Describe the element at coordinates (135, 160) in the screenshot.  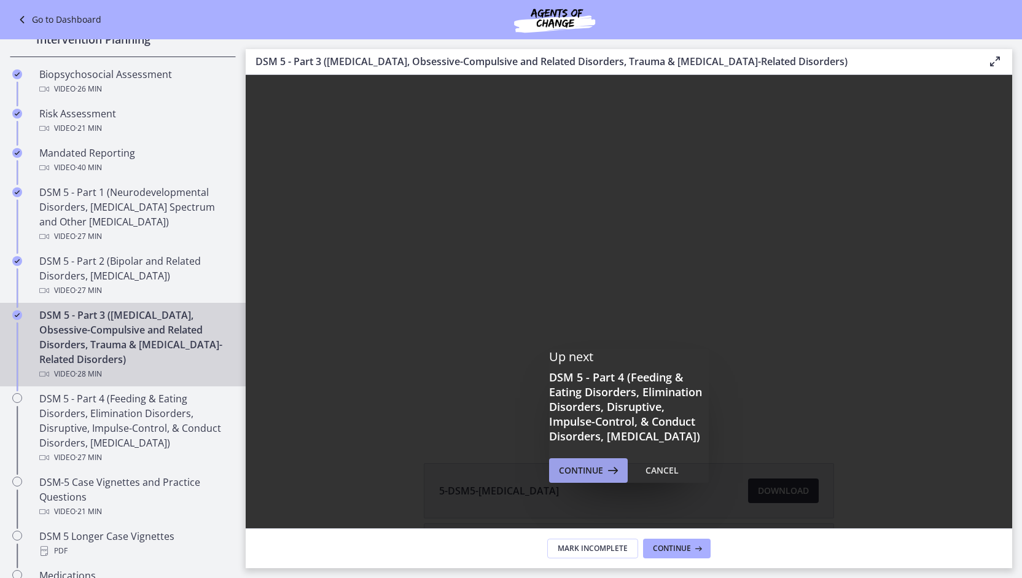
I see `div: Mandated Reporting` at that location.